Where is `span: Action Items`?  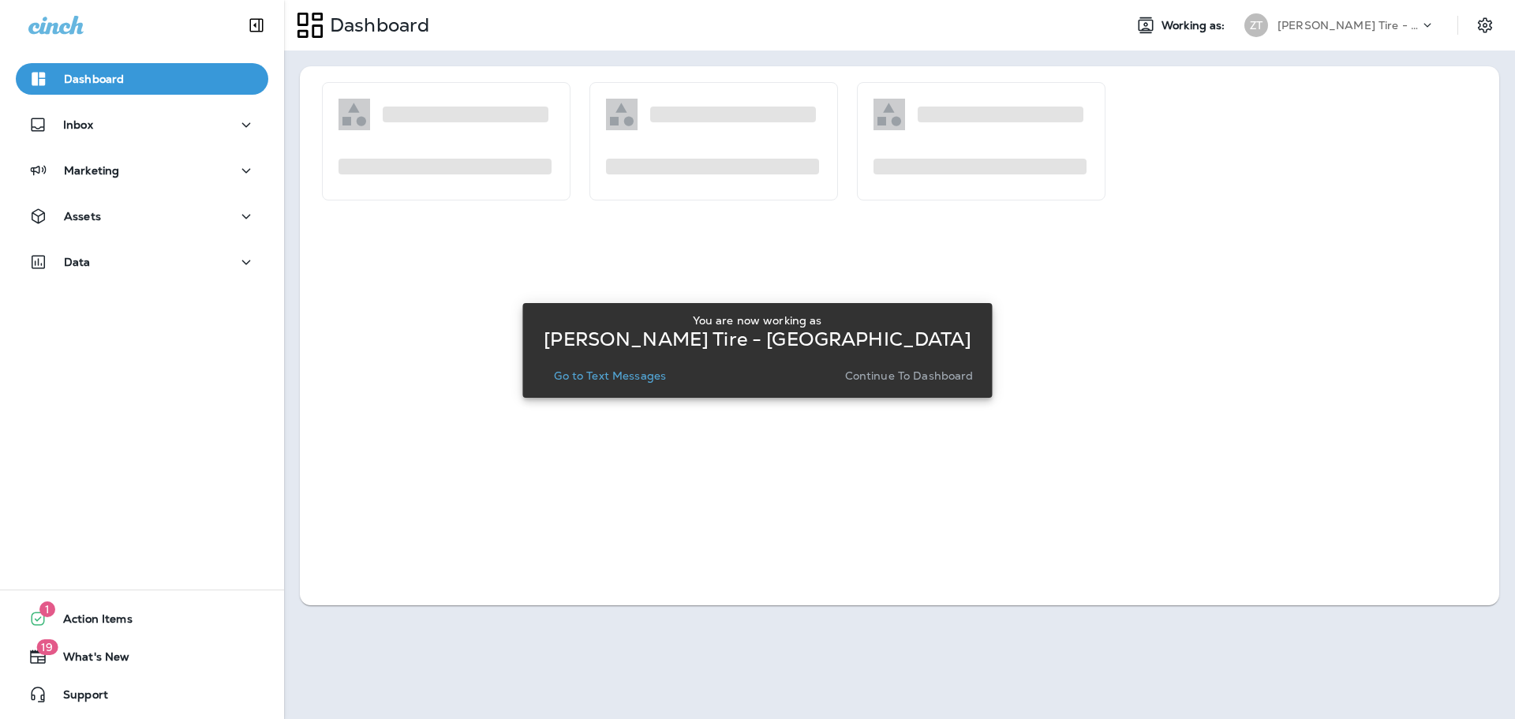
span: Action Items is located at coordinates (90, 622).